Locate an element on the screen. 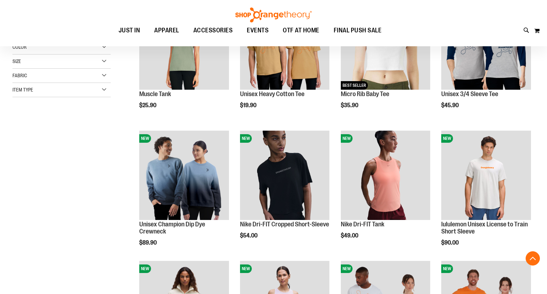  span: $25.90 is located at coordinates (148, 105).